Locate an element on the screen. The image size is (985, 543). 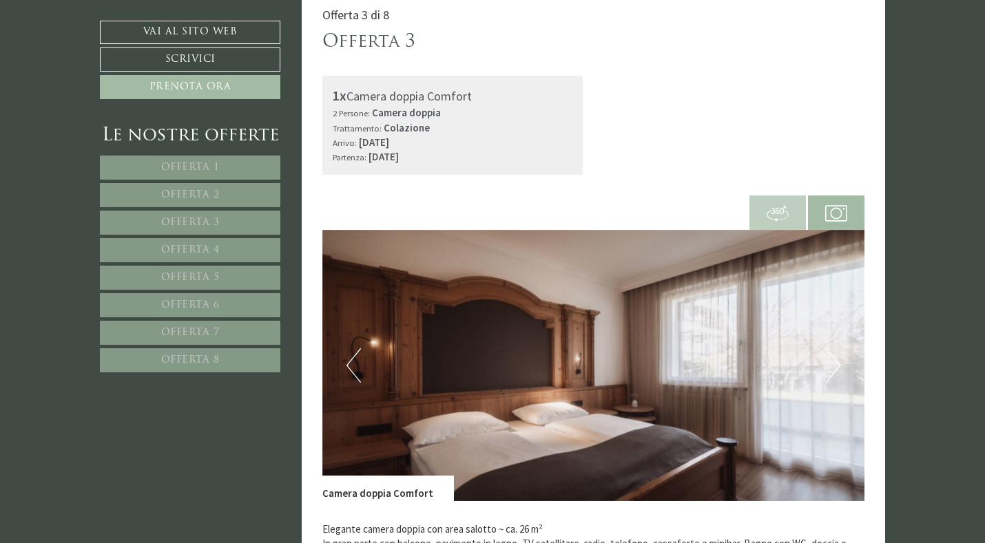
span: Offerta 3 is located at coordinates (190, 222).